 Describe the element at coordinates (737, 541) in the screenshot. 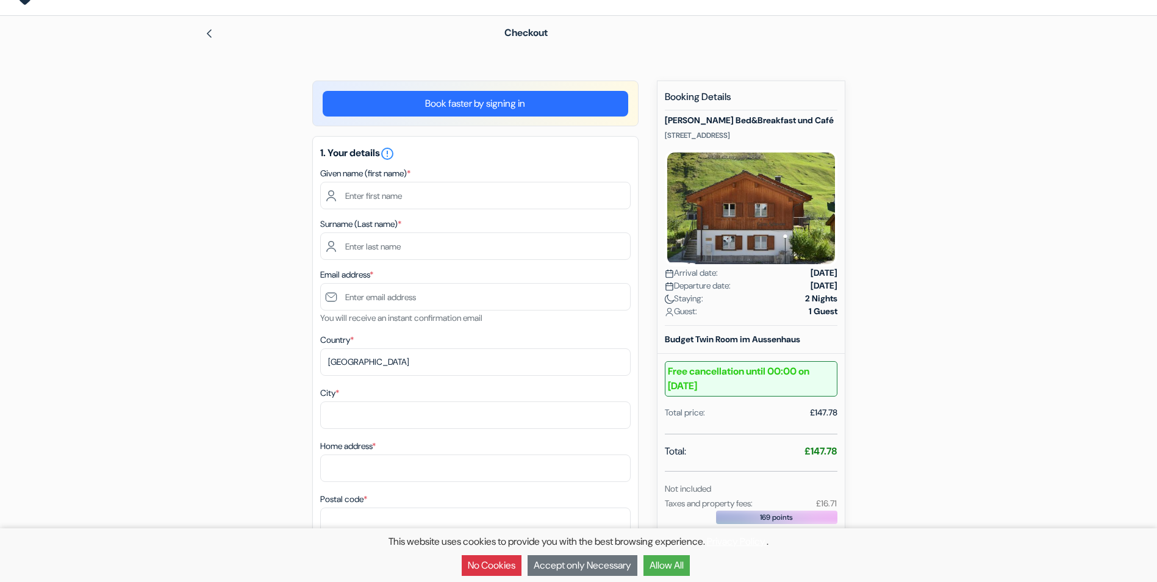

I see `a: Privacy Policy.` at that location.